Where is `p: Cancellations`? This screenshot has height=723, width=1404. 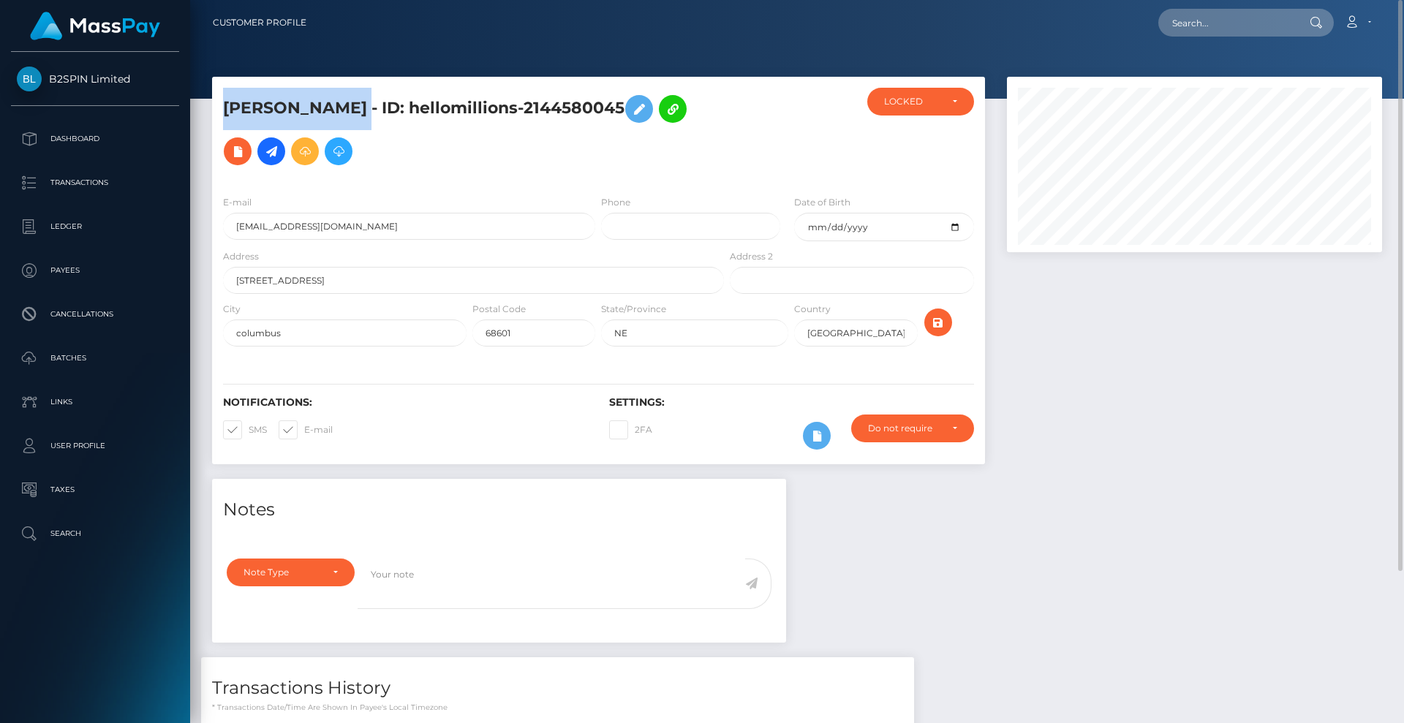 p: Cancellations is located at coordinates (95, 315).